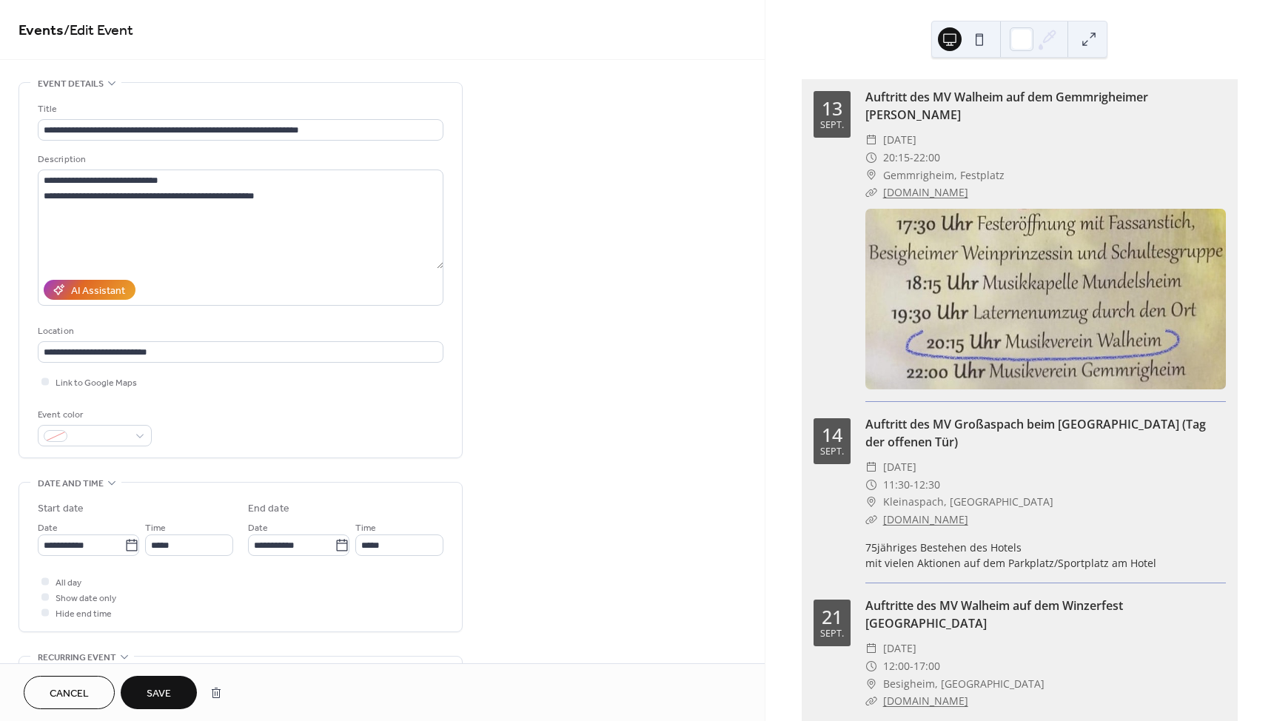  What do you see at coordinates (70, 84) in the screenshot?
I see `span: Event details` at bounding box center [70, 84].